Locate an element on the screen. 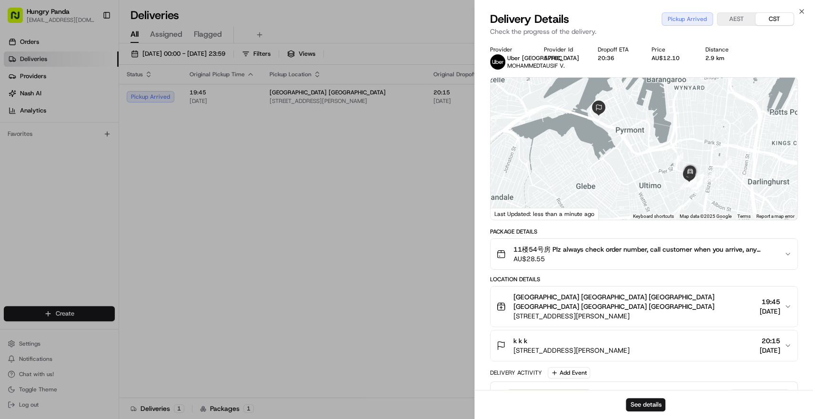  div: We're available if you need us! is located at coordinates (87, 104).